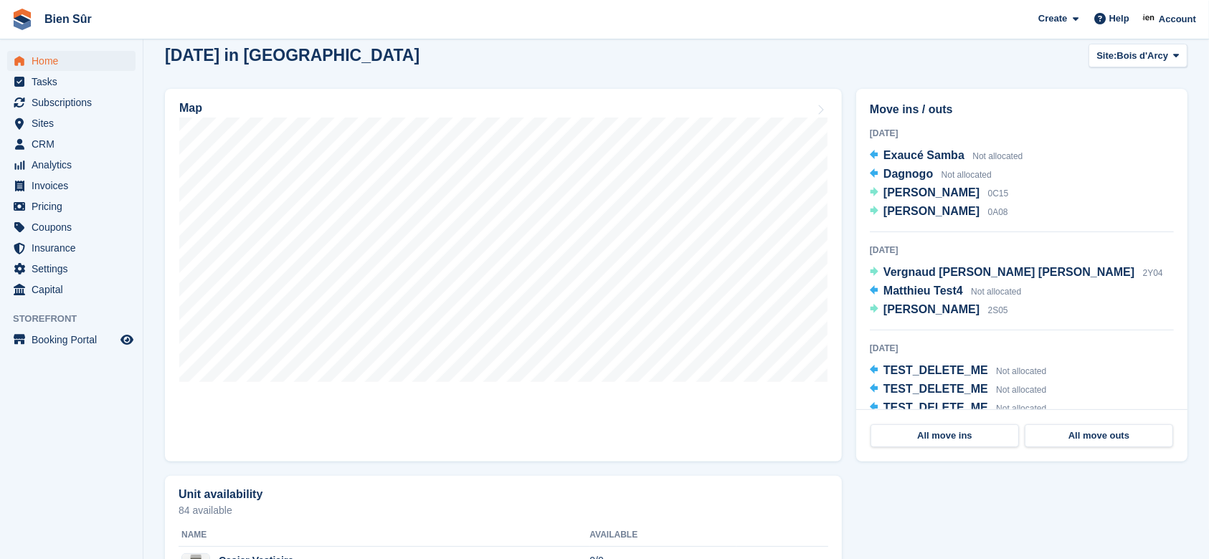 This screenshot has width=1209, height=559. Describe the element at coordinates (127, 340) in the screenshot. I see `a: Preview store` at that location.